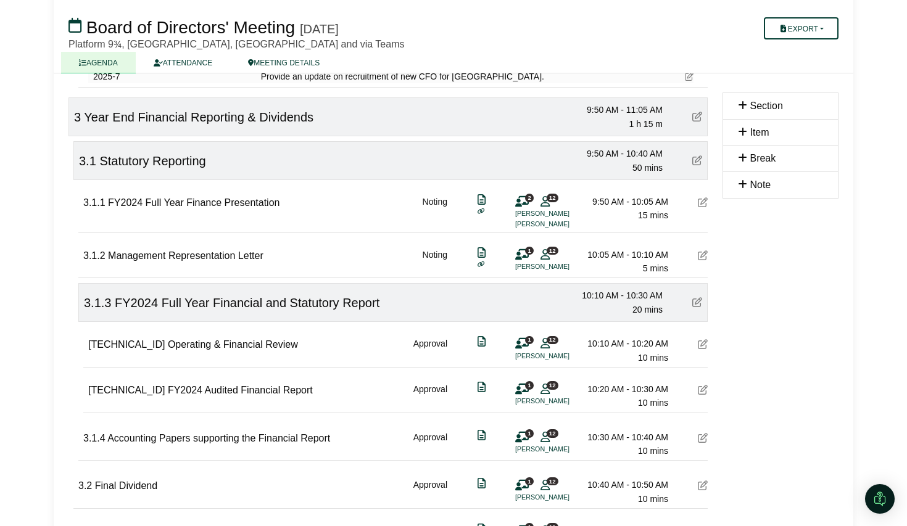 This screenshot has height=526, width=907. Describe the element at coordinates (801, 28) in the screenshot. I see `button: Export` at that location.